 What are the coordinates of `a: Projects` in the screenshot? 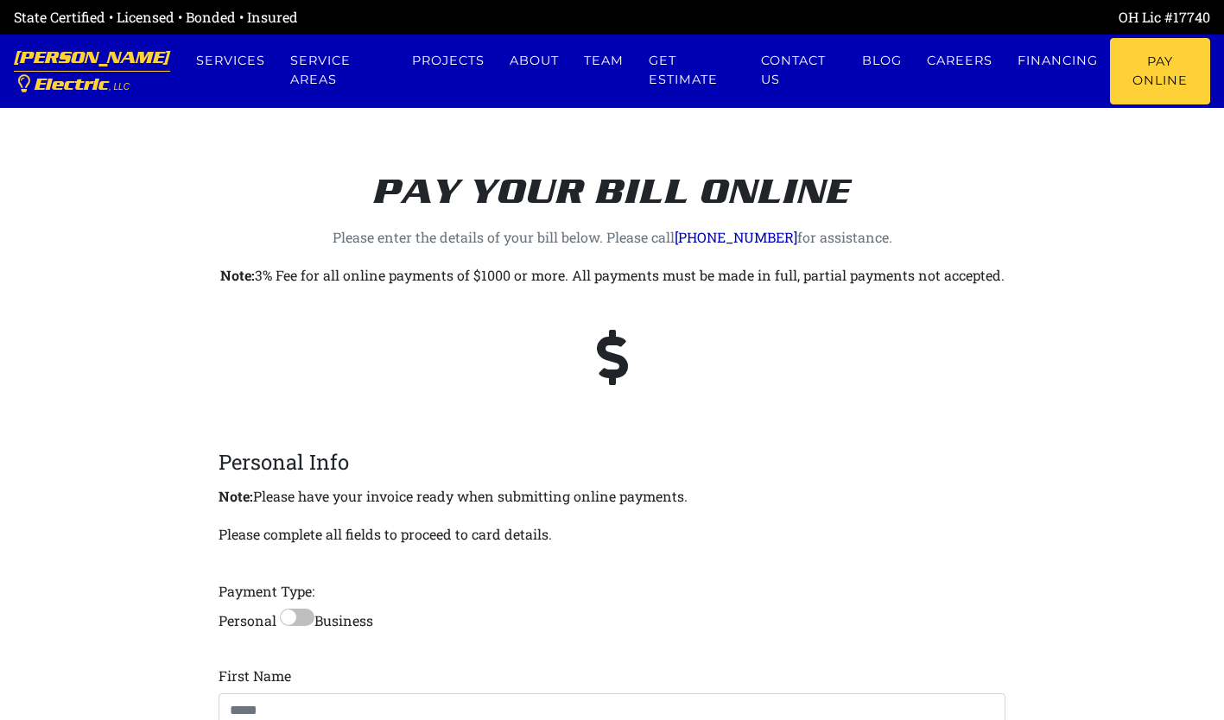 It's located at (448, 60).